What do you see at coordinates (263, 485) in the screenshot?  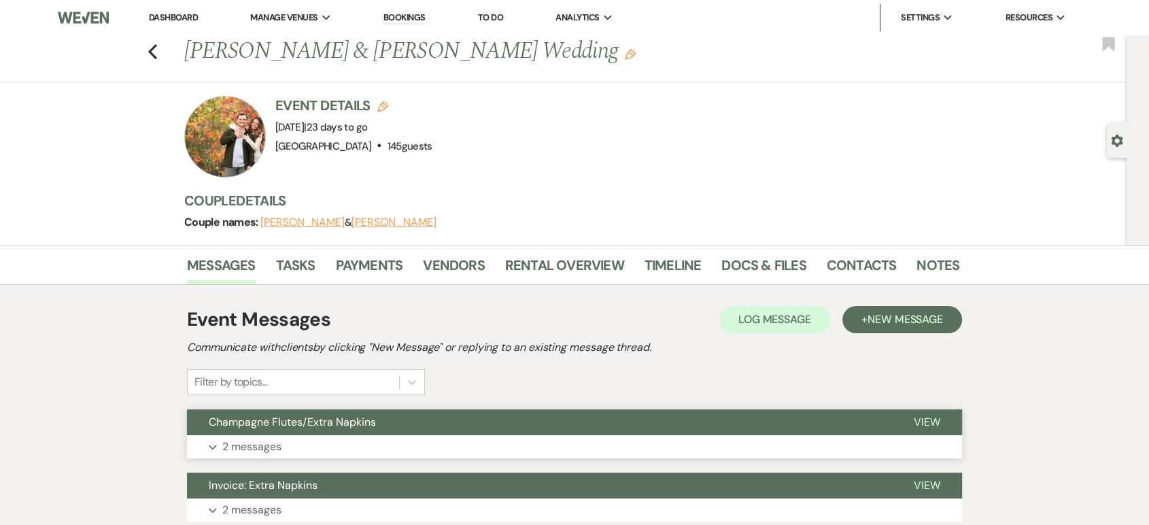 I see `span: Invoice: Extra Napkins` at bounding box center [263, 485].